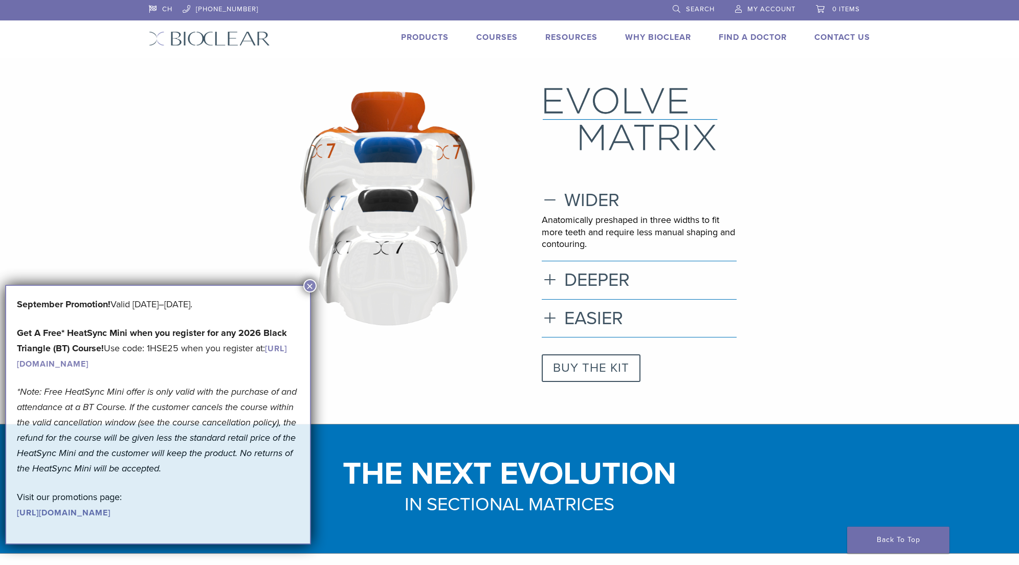 The height and width of the screenshot is (565, 1019). What do you see at coordinates (571, 37) in the screenshot?
I see `a: Resources` at bounding box center [571, 37].